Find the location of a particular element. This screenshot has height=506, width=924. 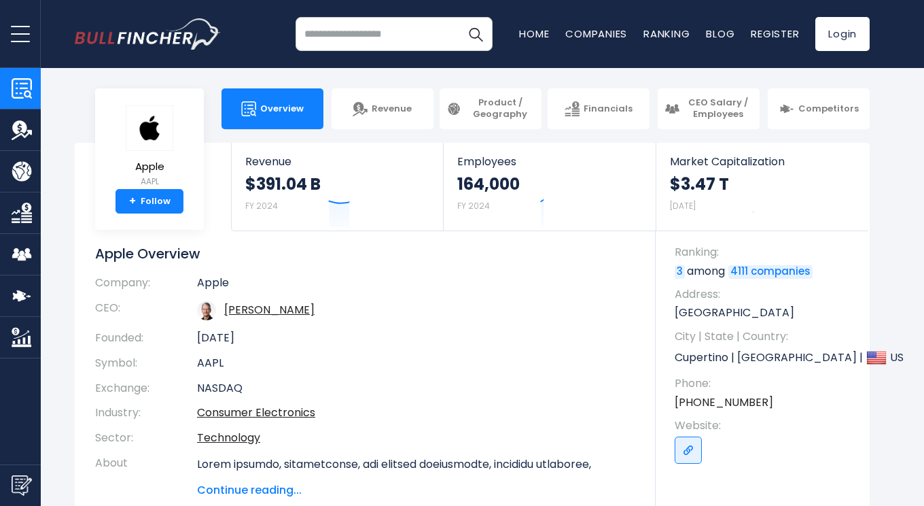

a: 3 is located at coordinates (680, 272).